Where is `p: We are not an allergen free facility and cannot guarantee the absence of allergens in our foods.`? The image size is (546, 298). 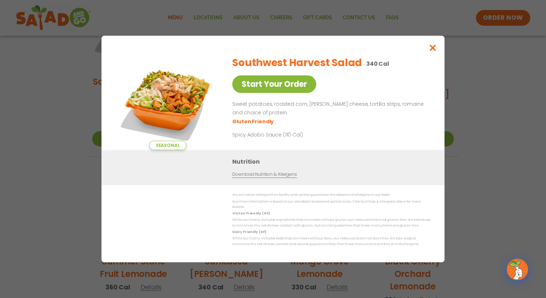 p: We are not an allergen free facility and cannot guarantee the absence of allergens in our foods. is located at coordinates (331, 195).